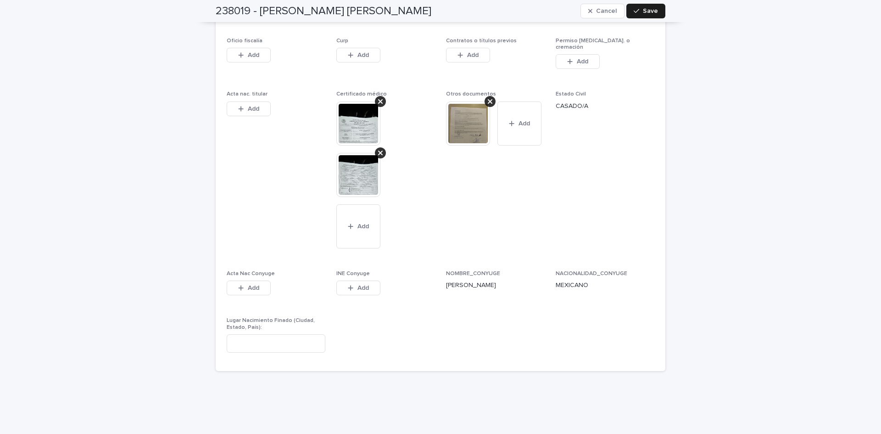 This screenshot has width=881, height=434. What do you see at coordinates (362, 94) in the screenshot?
I see `span: Certificado médico` at bounding box center [362, 94].